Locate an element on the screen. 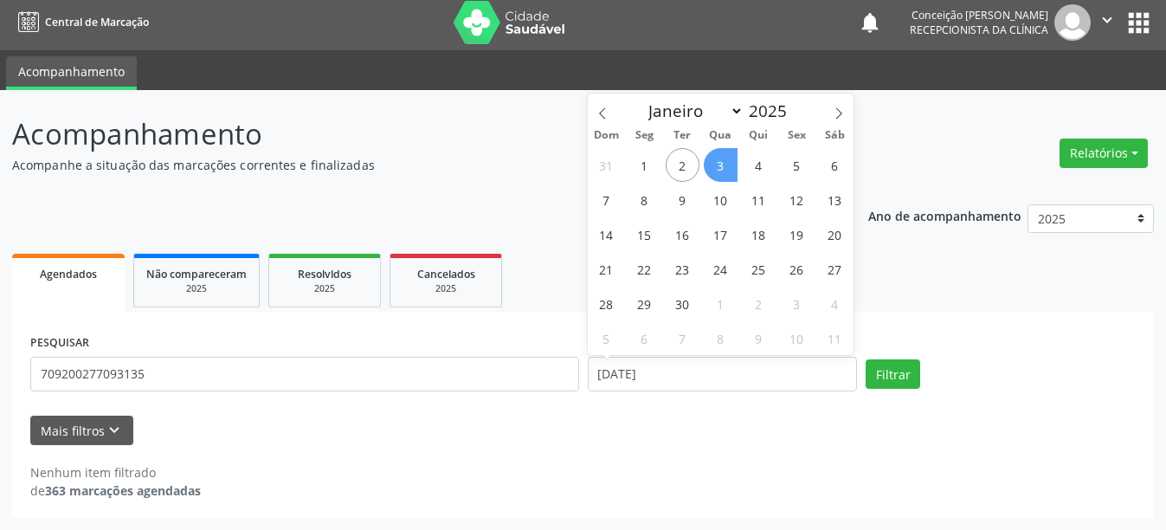  button: Filtrar is located at coordinates (893, 374).